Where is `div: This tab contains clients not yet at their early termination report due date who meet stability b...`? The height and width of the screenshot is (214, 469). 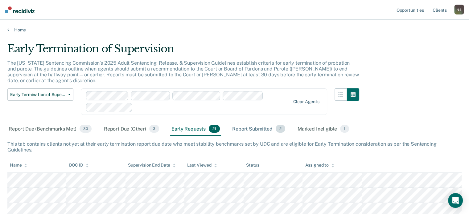 div: This tab contains clients not yet at their early termination report due date who meet stability b... is located at coordinates (234, 147).